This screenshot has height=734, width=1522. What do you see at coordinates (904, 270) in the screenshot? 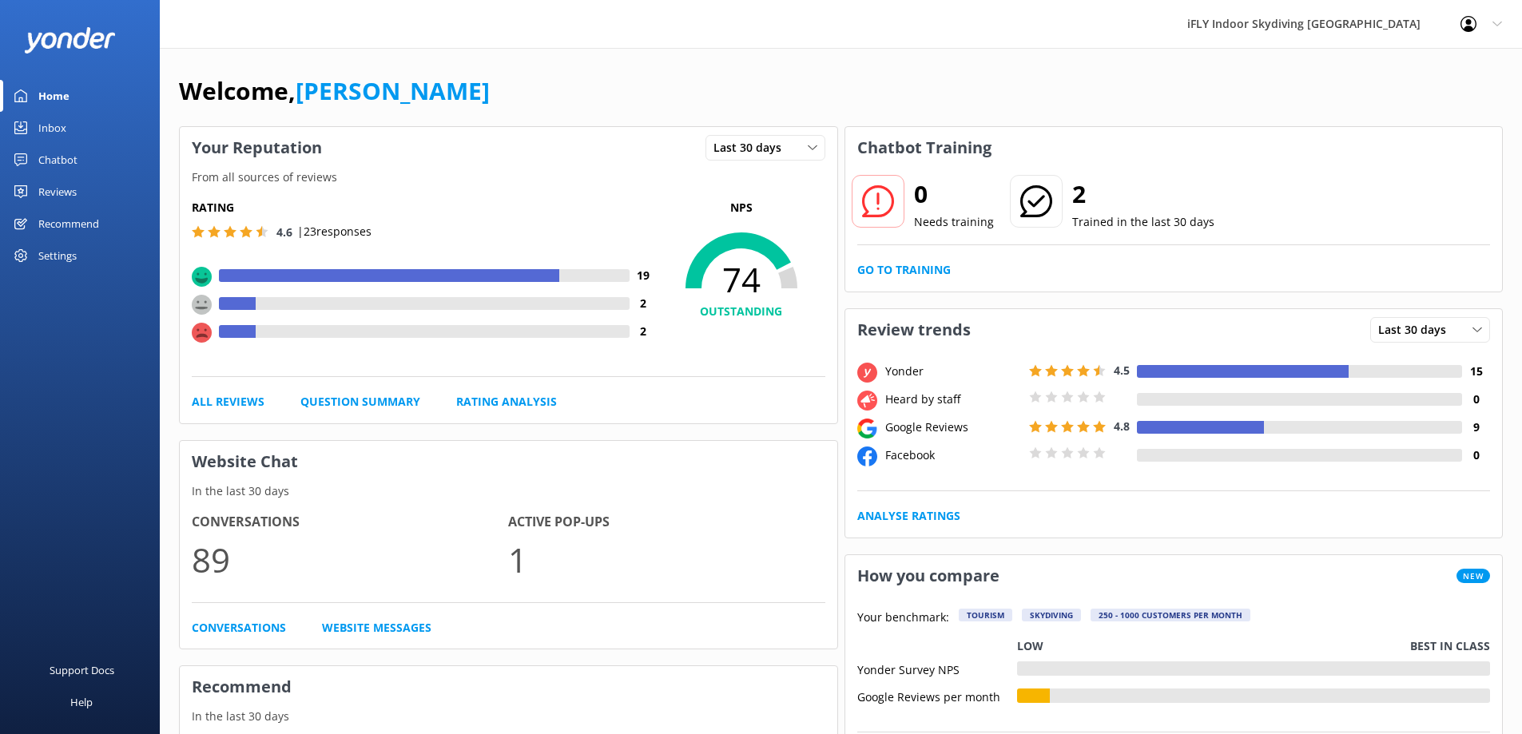
I see `a: Go to Training` at bounding box center [904, 270].